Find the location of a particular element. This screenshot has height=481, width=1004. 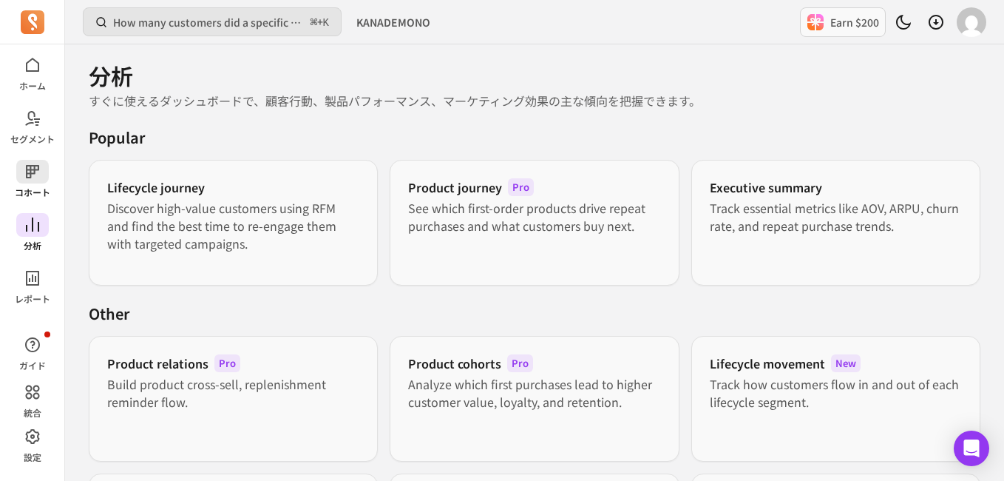

a: Product relationsProBuild product cross-sell, replenishment reminder flow. is located at coordinates (233, 399).